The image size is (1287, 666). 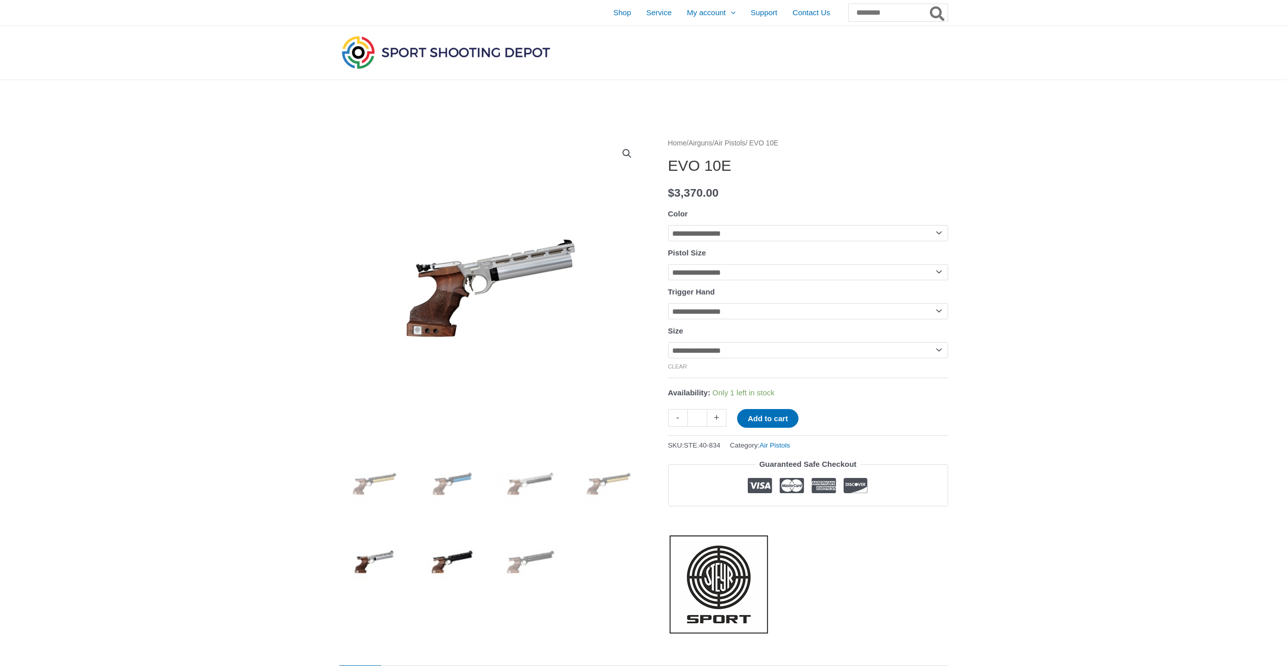 I want to click on span: Category:, so click(x=760, y=445).